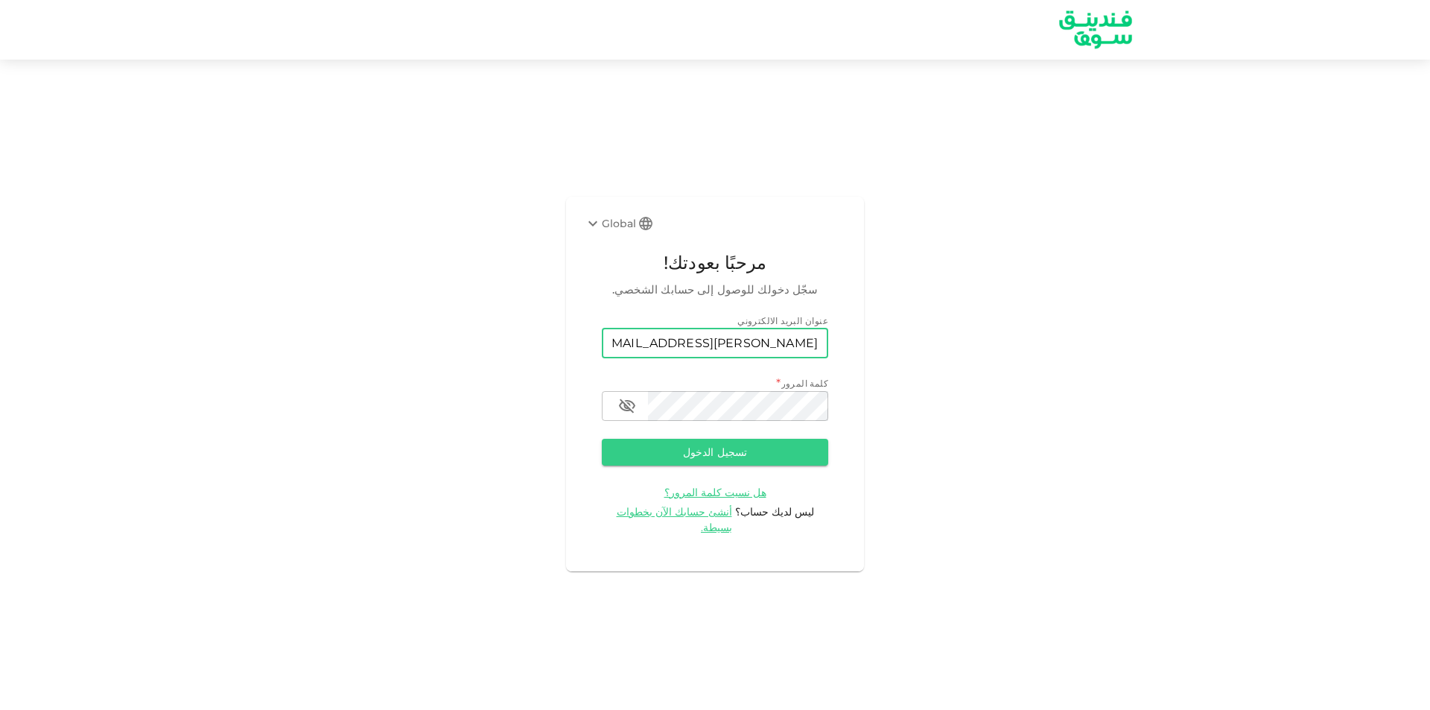  What do you see at coordinates (715, 343) in the screenshot?
I see `input: email` at bounding box center [715, 343].